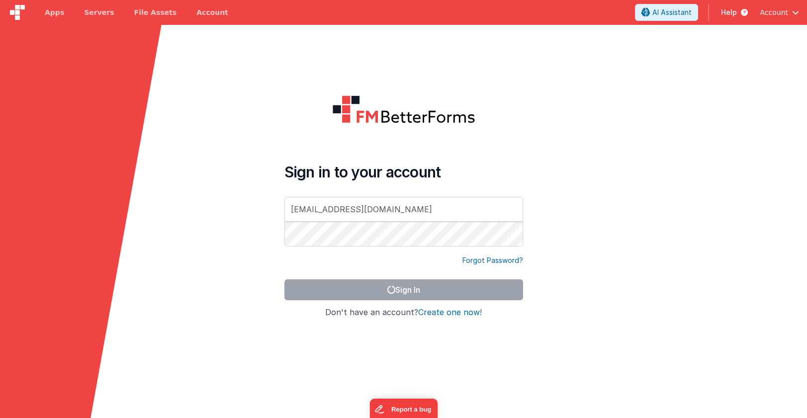  Describe the element at coordinates (666, 12) in the screenshot. I see `button: AI Assistant` at that location.